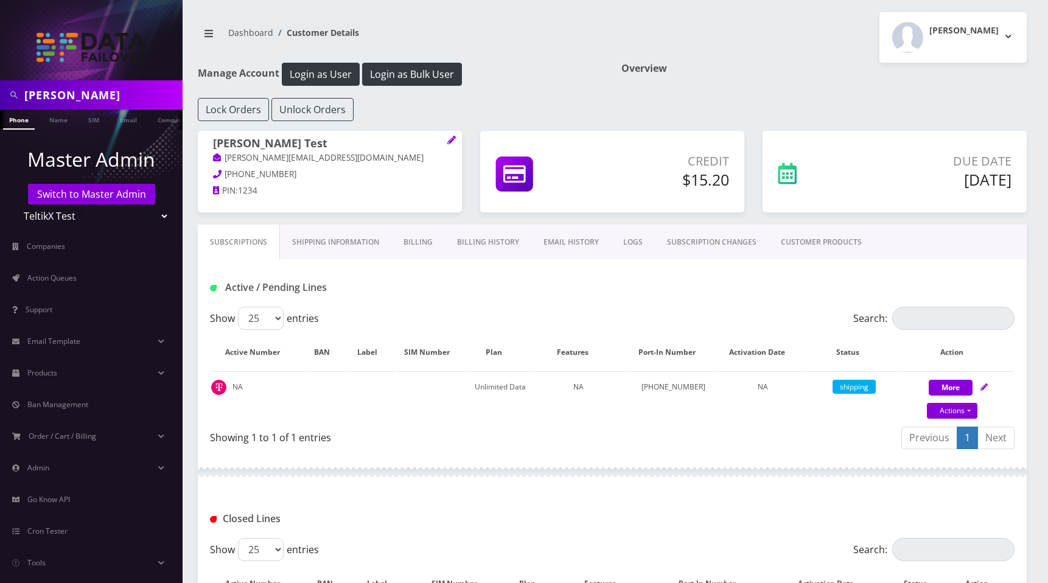  I want to click on p: Due Date, so click(937, 161).